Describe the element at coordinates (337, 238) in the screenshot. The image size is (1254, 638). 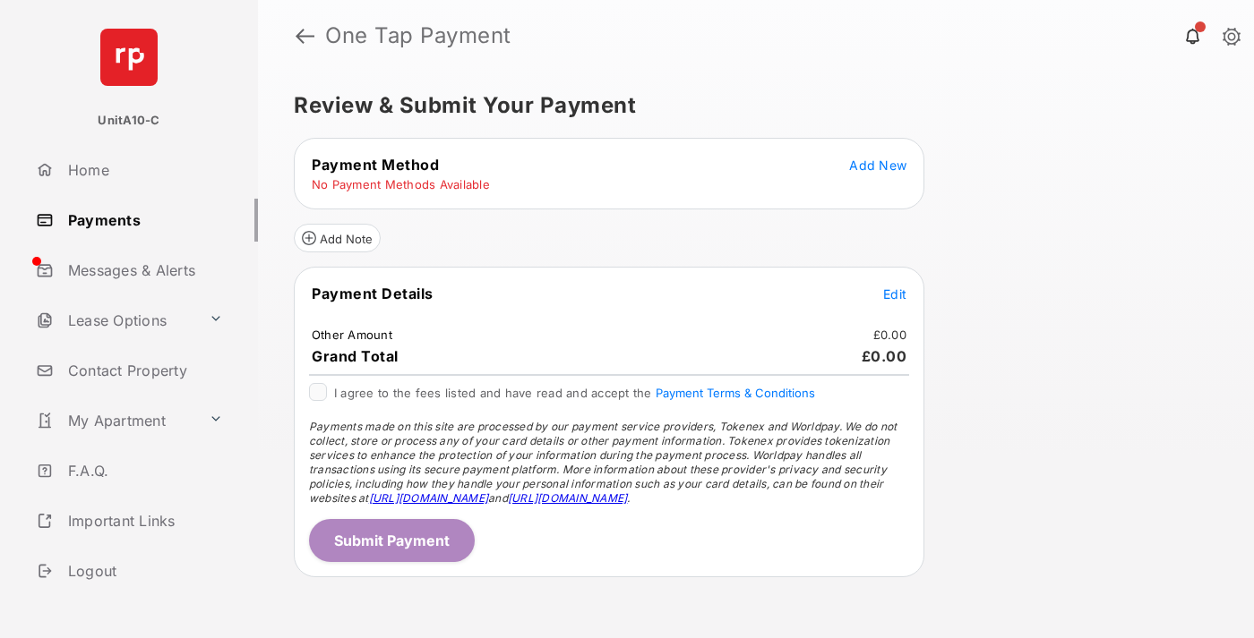
I see `button: Add Note` at that location.